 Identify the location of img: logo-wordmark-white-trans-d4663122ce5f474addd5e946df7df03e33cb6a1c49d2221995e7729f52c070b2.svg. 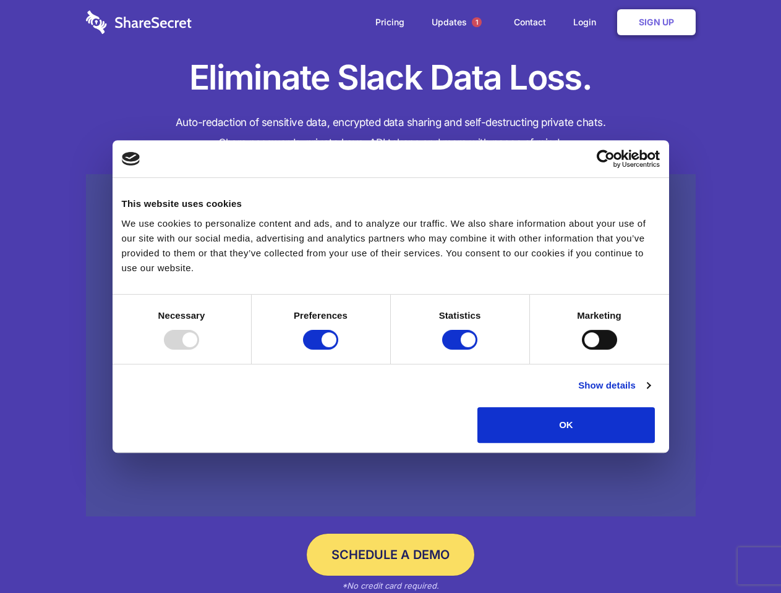
(138, 22).